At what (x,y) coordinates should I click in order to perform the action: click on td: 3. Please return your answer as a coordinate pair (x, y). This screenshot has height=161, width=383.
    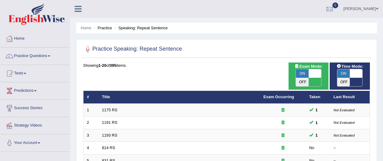
    Looking at the image, I should click on (91, 135).